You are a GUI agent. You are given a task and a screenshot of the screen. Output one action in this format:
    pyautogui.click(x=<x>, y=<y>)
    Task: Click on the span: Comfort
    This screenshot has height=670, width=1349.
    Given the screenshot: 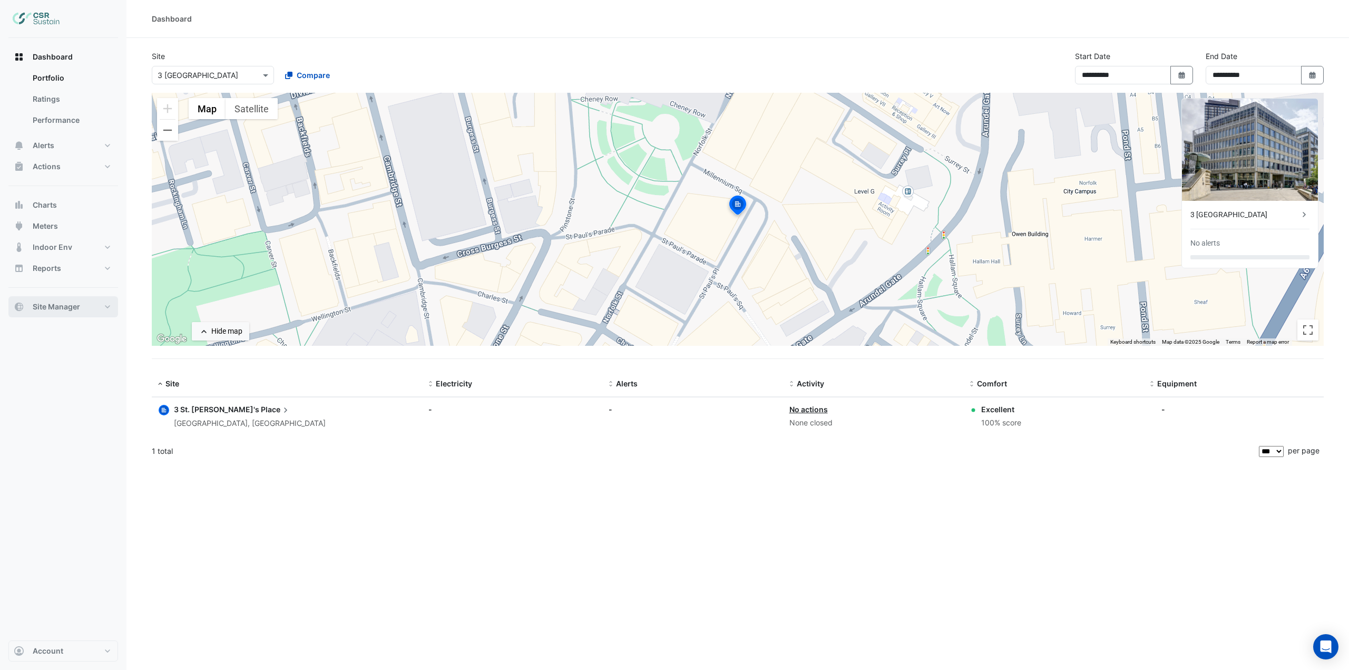 What is the action you would take?
    pyautogui.click(x=992, y=383)
    